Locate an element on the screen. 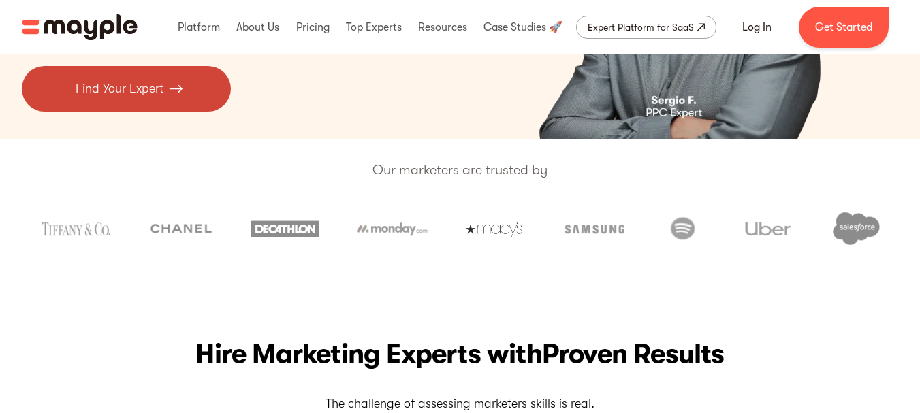 Image resolution: width=920 pixels, height=413 pixels. a: Get Started is located at coordinates (844, 27).